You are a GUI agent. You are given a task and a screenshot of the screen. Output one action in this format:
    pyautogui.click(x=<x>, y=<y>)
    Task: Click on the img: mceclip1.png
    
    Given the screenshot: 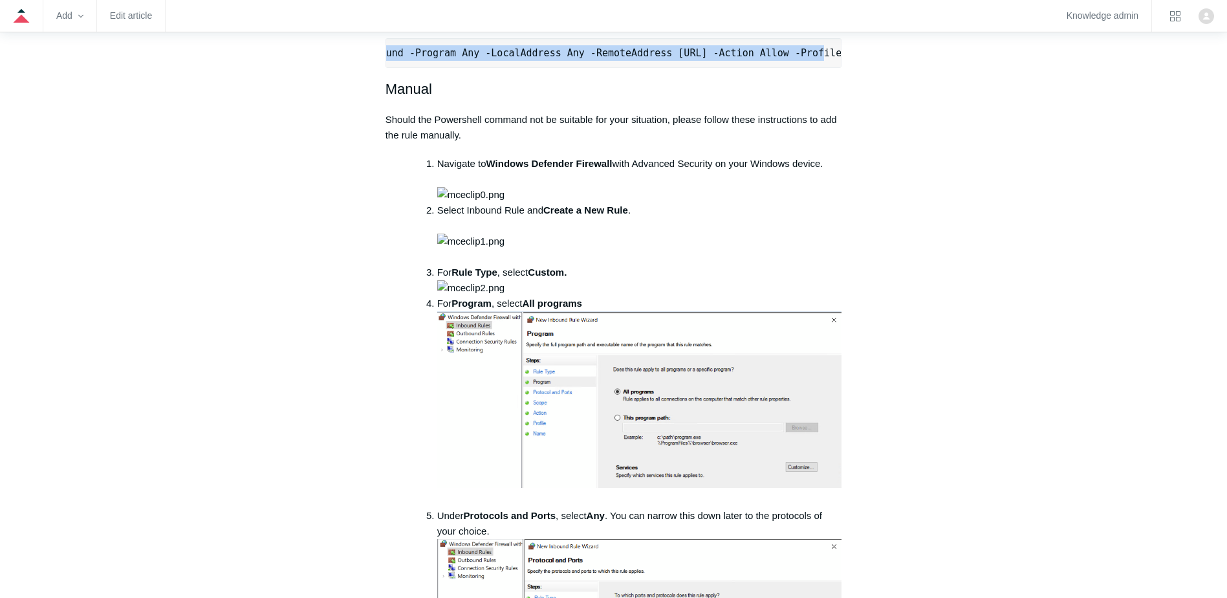 What is the action you would take?
    pyautogui.click(x=471, y=241)
    